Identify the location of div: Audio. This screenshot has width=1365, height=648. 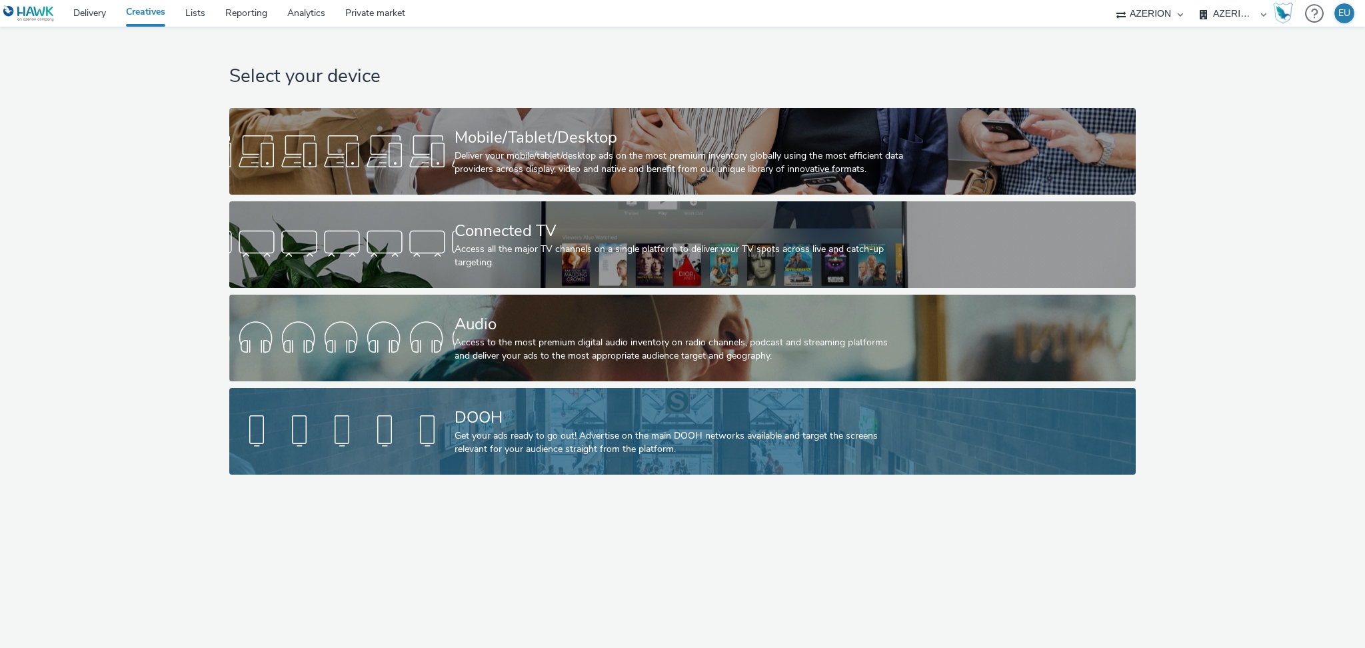
(680, 324).